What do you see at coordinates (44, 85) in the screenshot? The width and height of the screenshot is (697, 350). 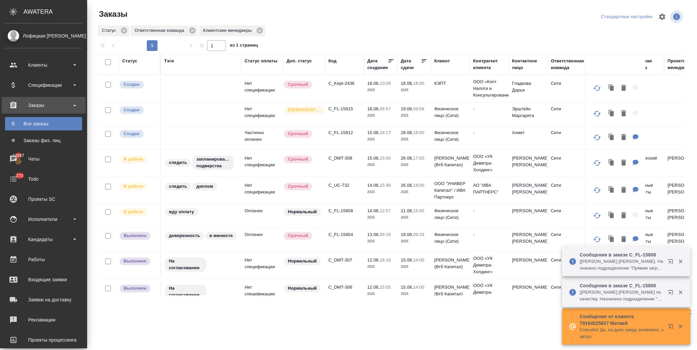 I see `div: Спецификации` at bounding box center [44, 85].